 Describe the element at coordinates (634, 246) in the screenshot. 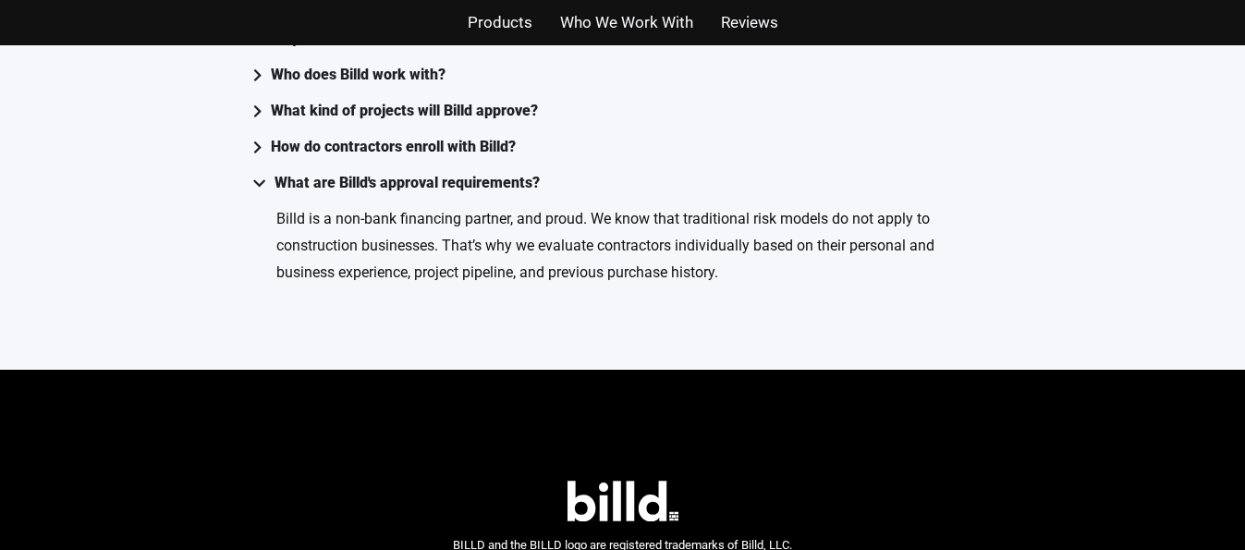

I see `p: Billd is a non-bank financing partner, and proud. We know that traditional risk models do not app...` at that location.